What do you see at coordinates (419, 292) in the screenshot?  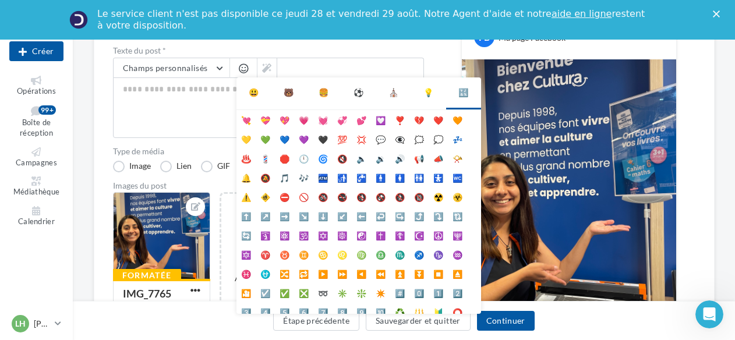 I see `li: 0️⃣` at bounding box center [419, 292].